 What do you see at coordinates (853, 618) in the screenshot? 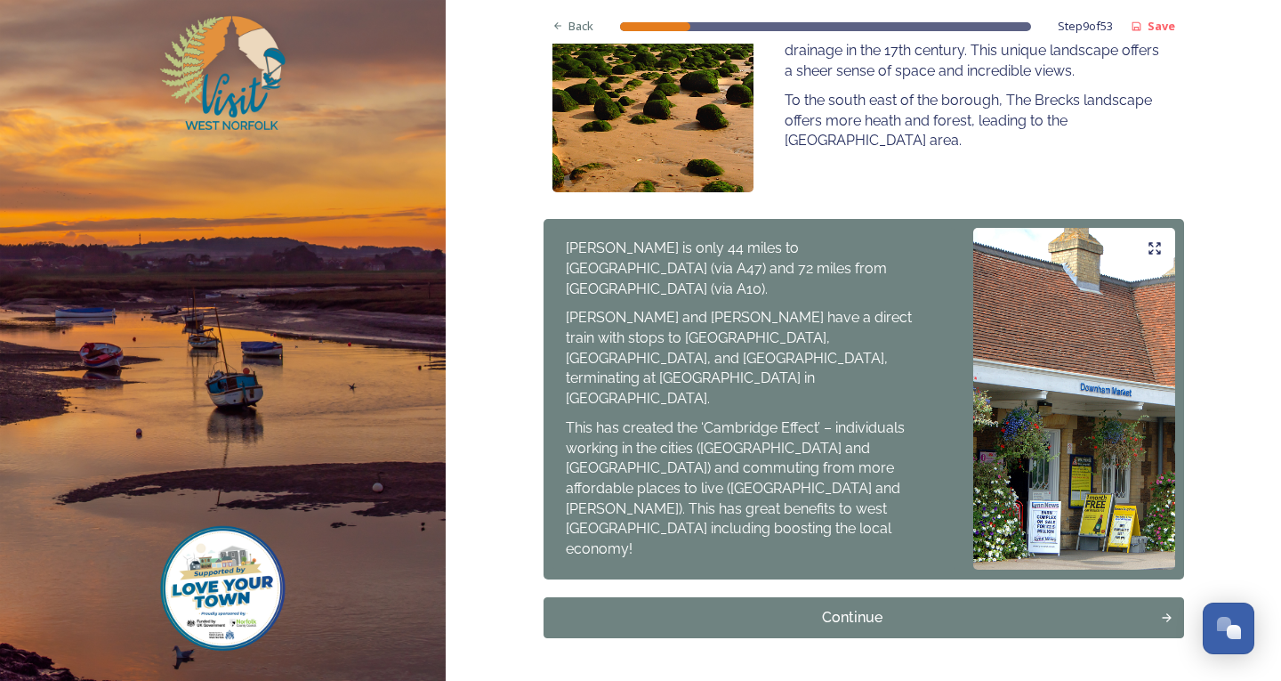
I see `div: Continue` at bounding box center [853, 618].